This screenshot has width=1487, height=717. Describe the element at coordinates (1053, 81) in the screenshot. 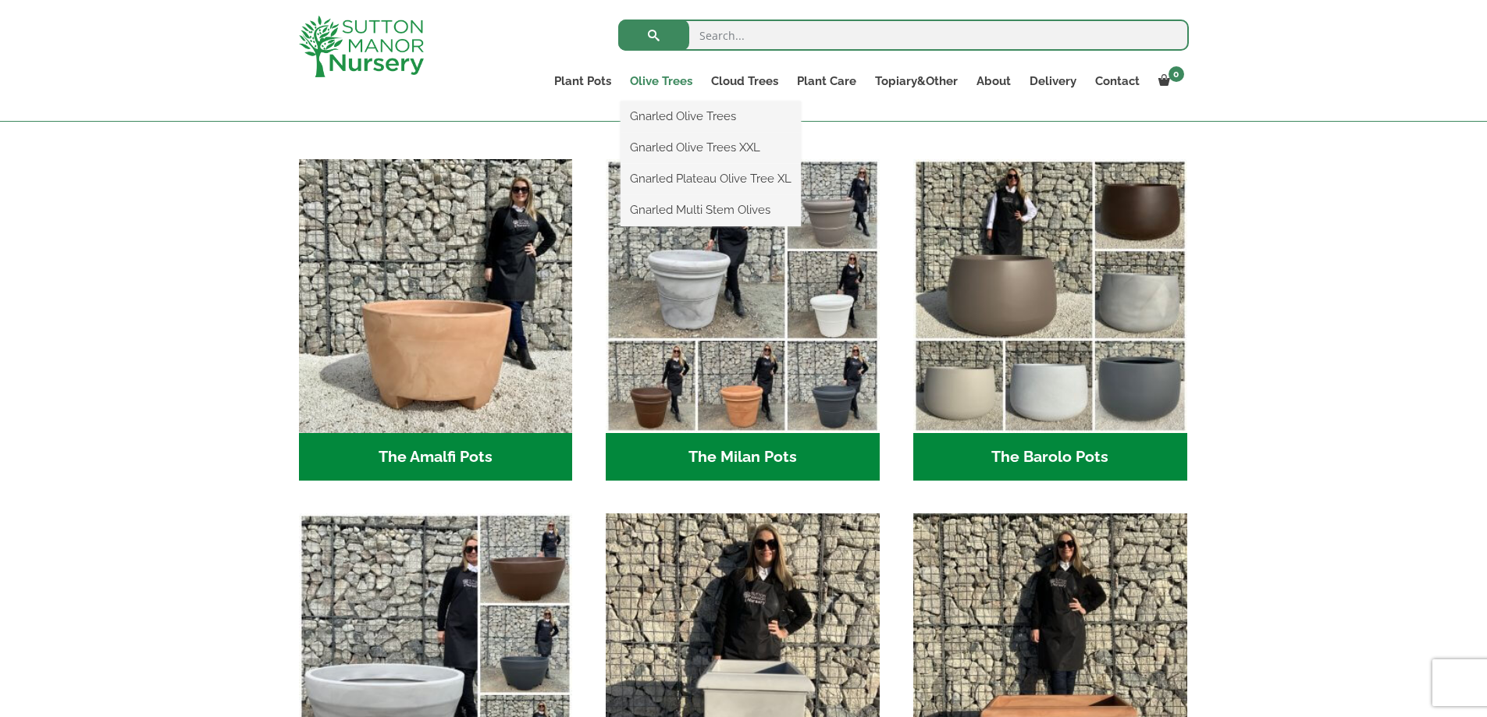

I see `a: Delivery` at that location.